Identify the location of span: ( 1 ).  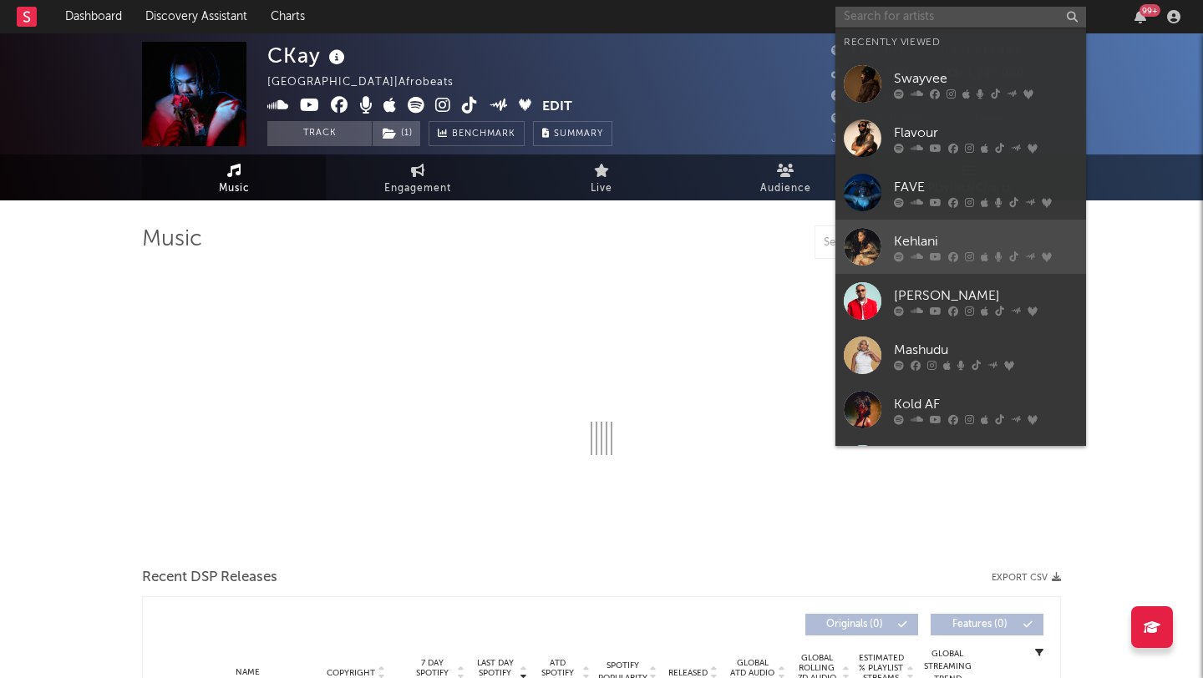
(396, 134).